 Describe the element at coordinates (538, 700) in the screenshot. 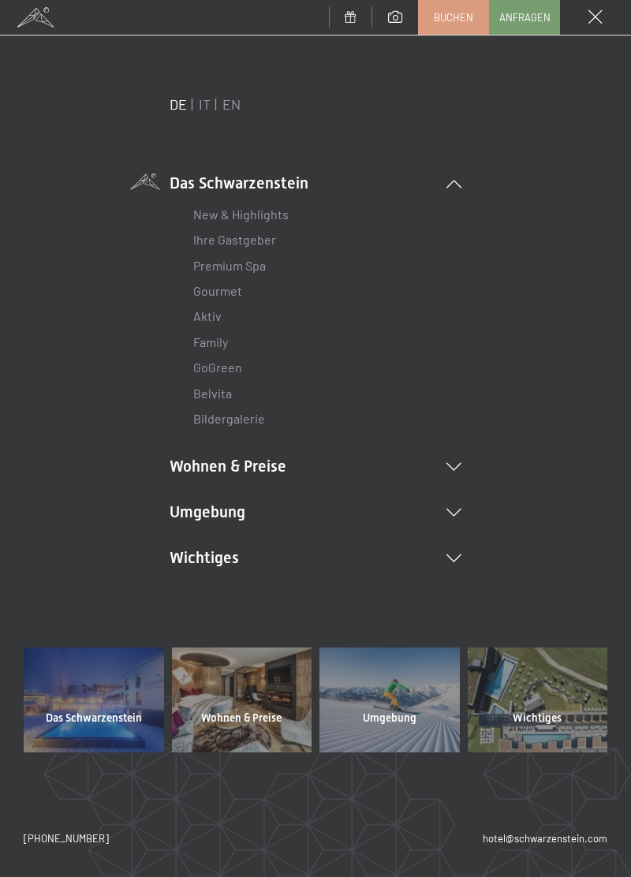

I see `a: Wichtiges Wellnesshotel Südtirol SCHWARZENSTEIN - Wellnessurlaub in den Alpen` at that location.